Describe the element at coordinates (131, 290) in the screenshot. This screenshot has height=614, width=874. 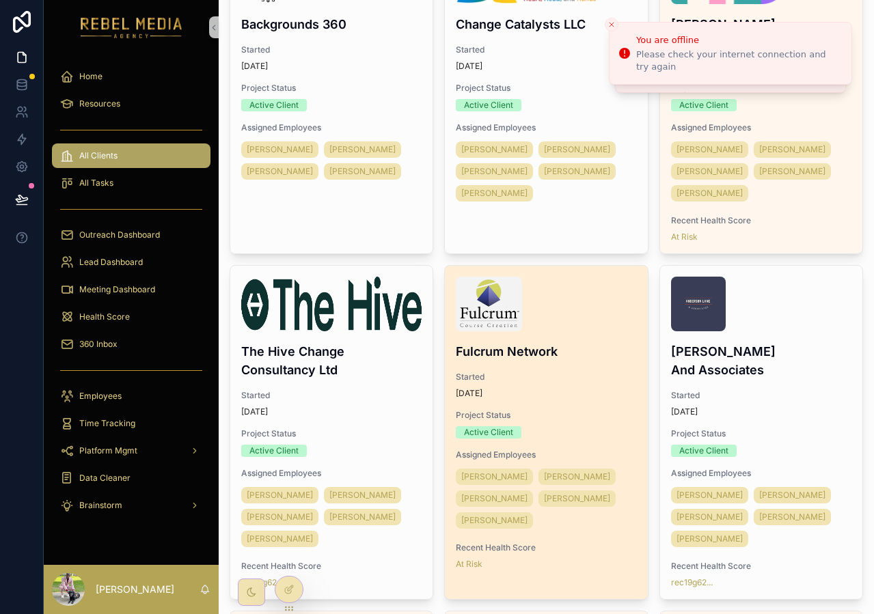
I see `a: Meeting Dashboard` at that location.